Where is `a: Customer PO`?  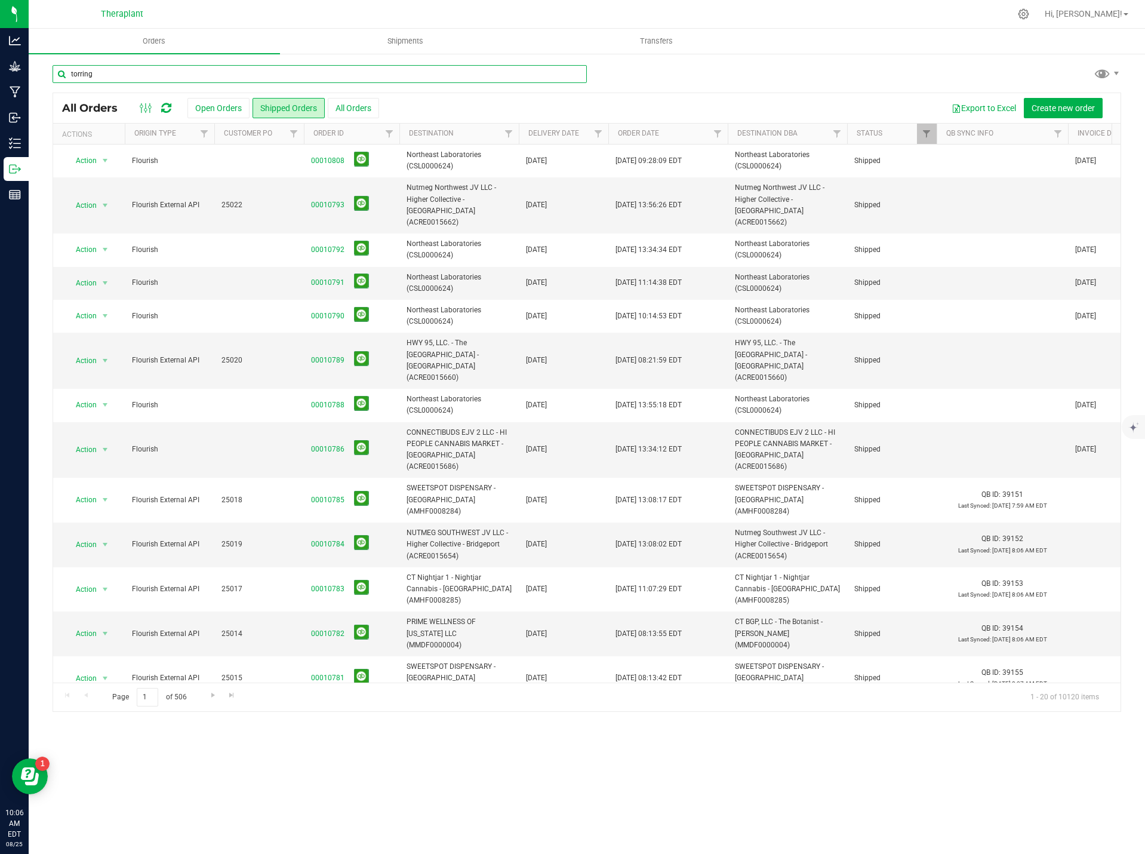
a: Customer PO is located at coordinates (248, 133).